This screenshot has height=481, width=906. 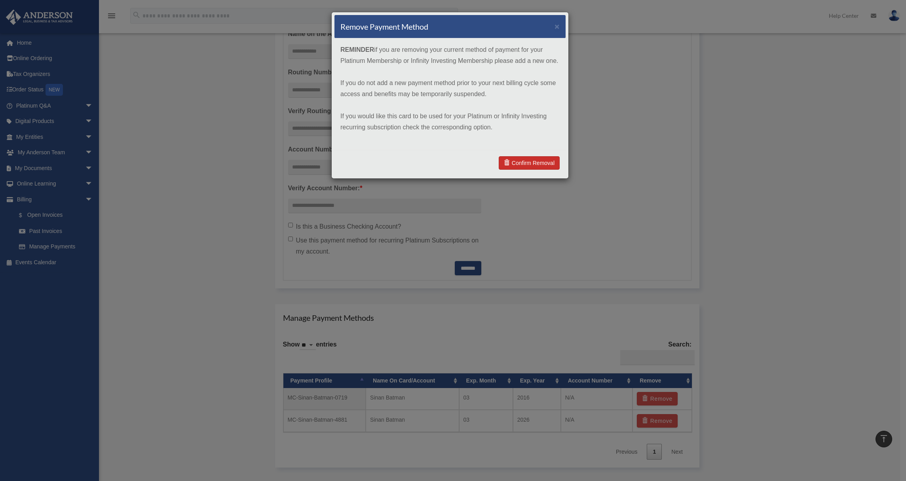 What do you see at coordinates (384, 27) in the screenshot?
I see `h4: Remove Payment Method` at bounding box center [384, 27].